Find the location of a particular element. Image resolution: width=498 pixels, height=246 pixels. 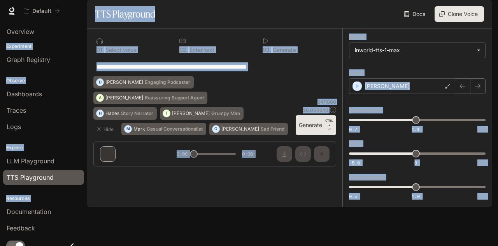

span: 1.0 is located at coordinates (416, 196).